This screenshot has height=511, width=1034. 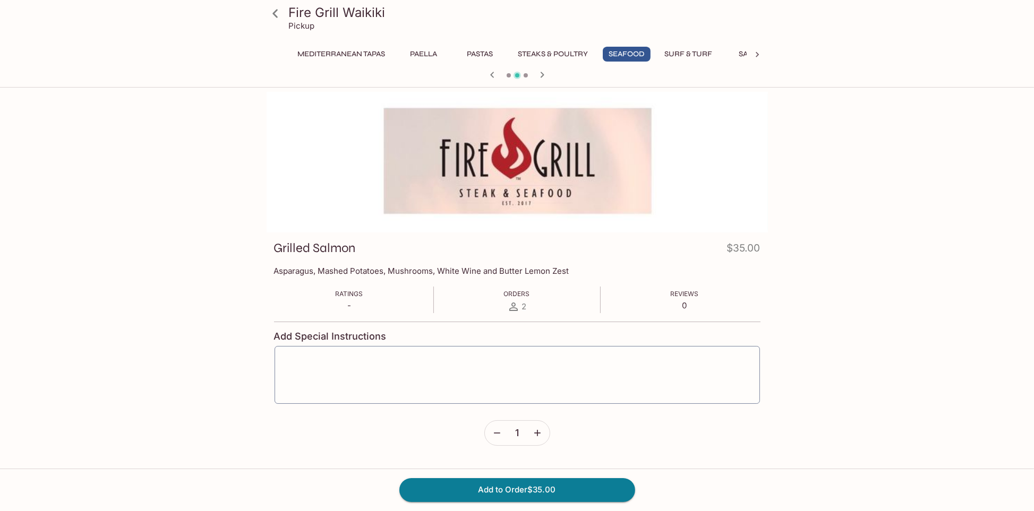 I want to click on button: Seafood, so click(x=627, y=54).